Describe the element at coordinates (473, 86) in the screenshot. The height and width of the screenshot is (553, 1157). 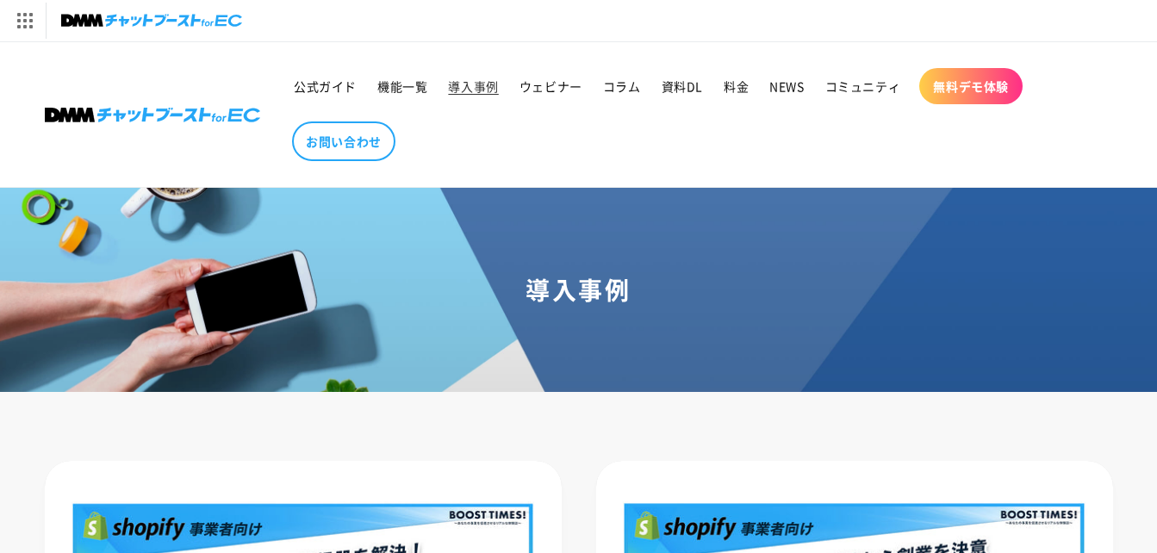
I see `span: 導入事例` at that location.